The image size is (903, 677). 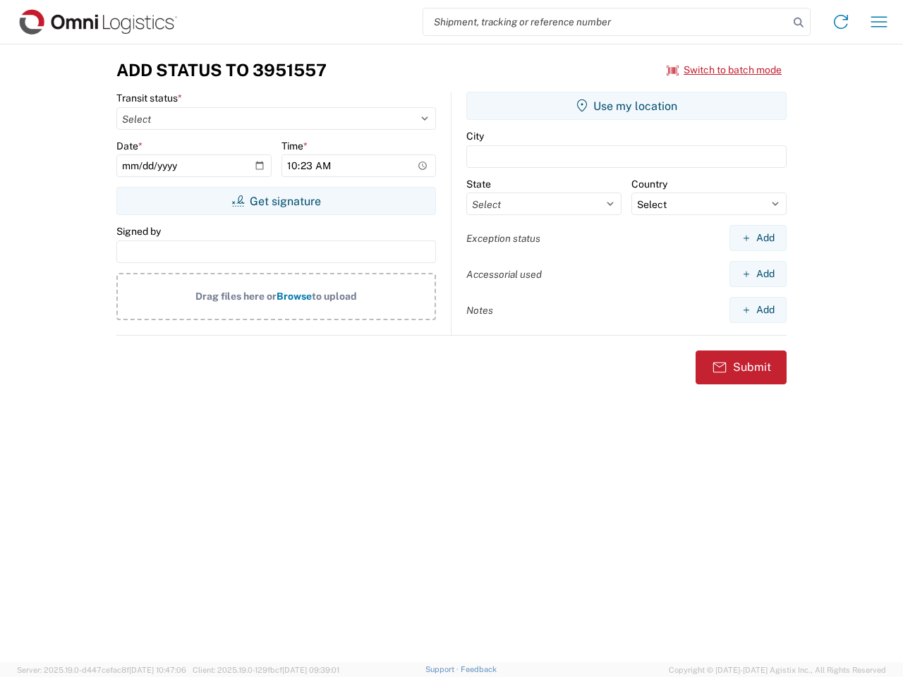 What do you see at coordinates (334, 296) in the screenshot?
I see `span: to upload` at bounding box center [334, 296].